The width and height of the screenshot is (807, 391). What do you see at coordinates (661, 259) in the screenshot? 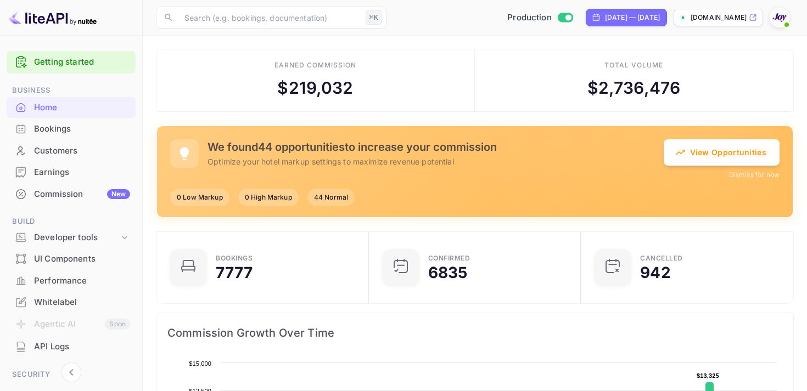
I see `div: CANCELLED` at bounding box center [661, 259].